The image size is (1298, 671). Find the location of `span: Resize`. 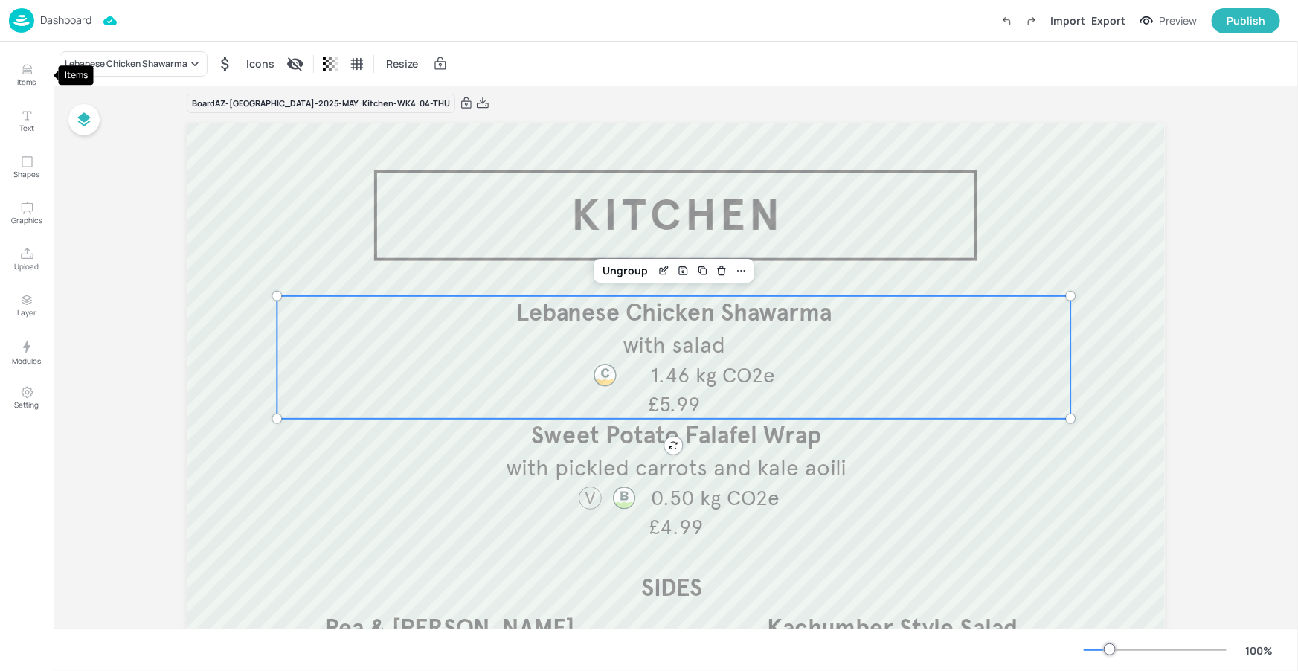

span: Resize is located at coordinates (402, 63).